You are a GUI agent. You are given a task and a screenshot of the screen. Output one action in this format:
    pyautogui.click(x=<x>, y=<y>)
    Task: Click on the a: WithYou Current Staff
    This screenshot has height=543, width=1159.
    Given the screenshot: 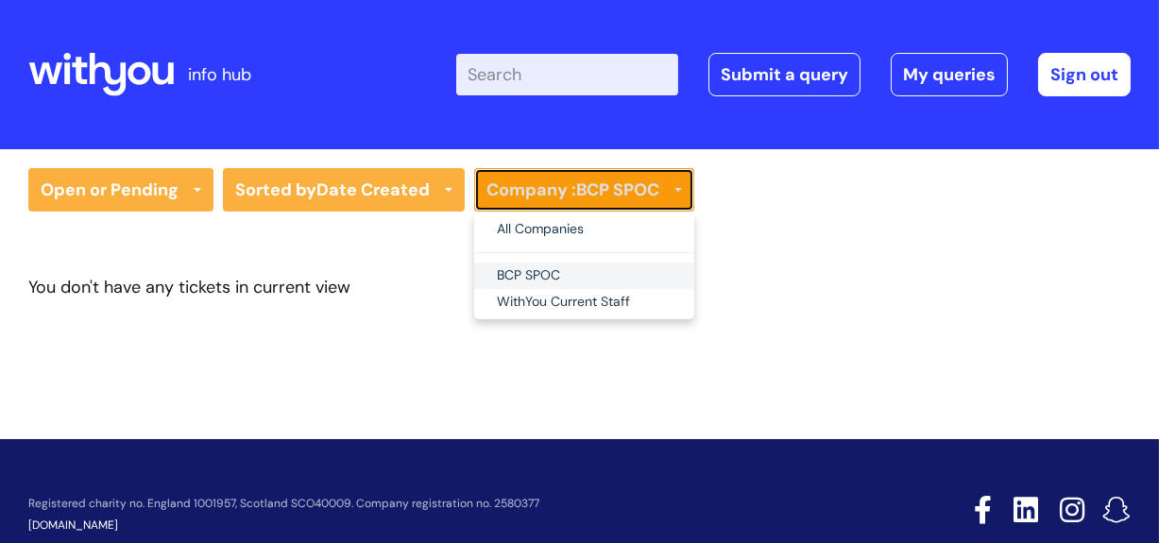 What is the action you would take?
    pyautogui.click(x=584, y=302)
    